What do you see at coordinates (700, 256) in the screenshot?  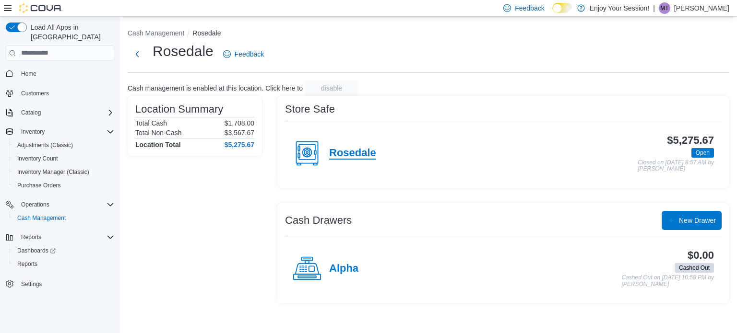 I see `h3: $0.00` at bounding box center [700, 256].